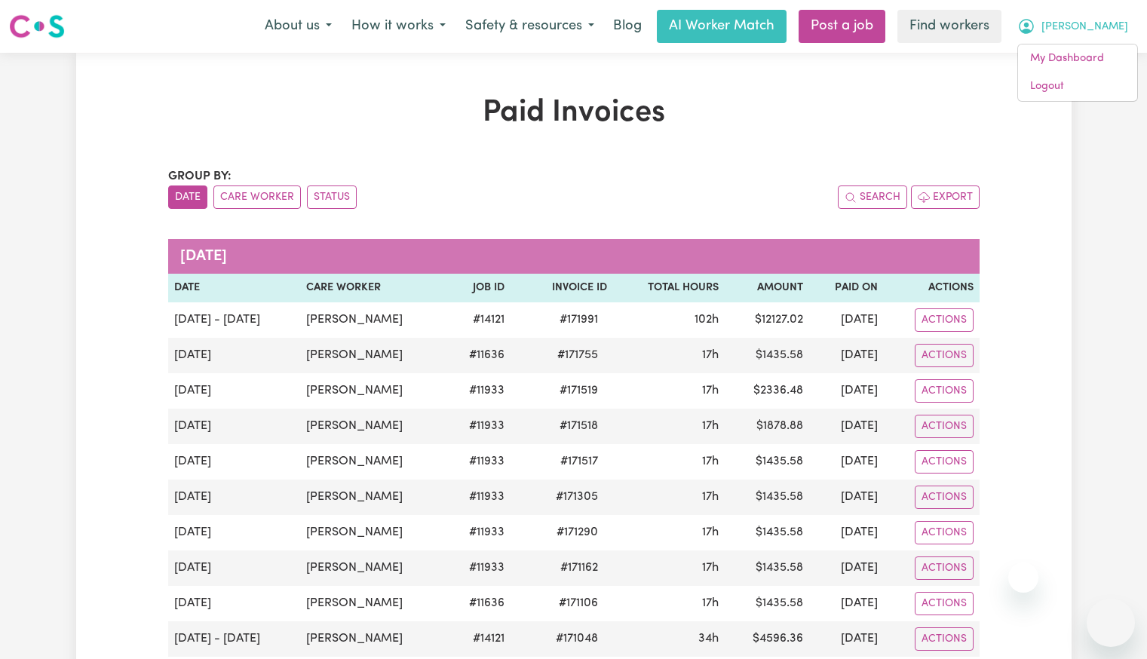 This screenshot has height=659, width=1147. What do you see at coordinates (721, 26) in the screenshot?
I see `a: AI Worker Match` at bounding box center [721, 26].